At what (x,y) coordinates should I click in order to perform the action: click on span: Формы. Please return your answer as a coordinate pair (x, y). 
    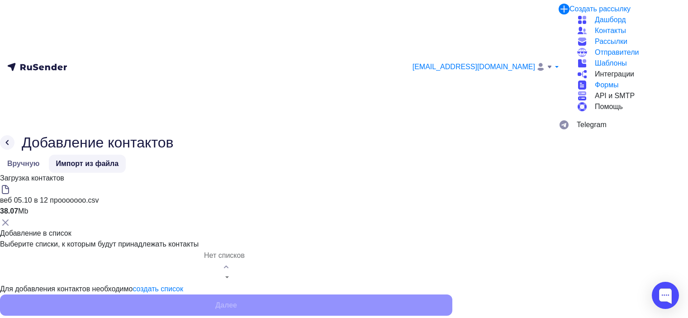
    Looking at the image, I should click on (607, 85).